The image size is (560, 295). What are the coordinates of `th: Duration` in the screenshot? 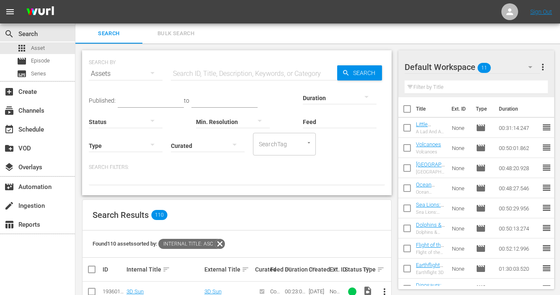 It's located at (519, 109).